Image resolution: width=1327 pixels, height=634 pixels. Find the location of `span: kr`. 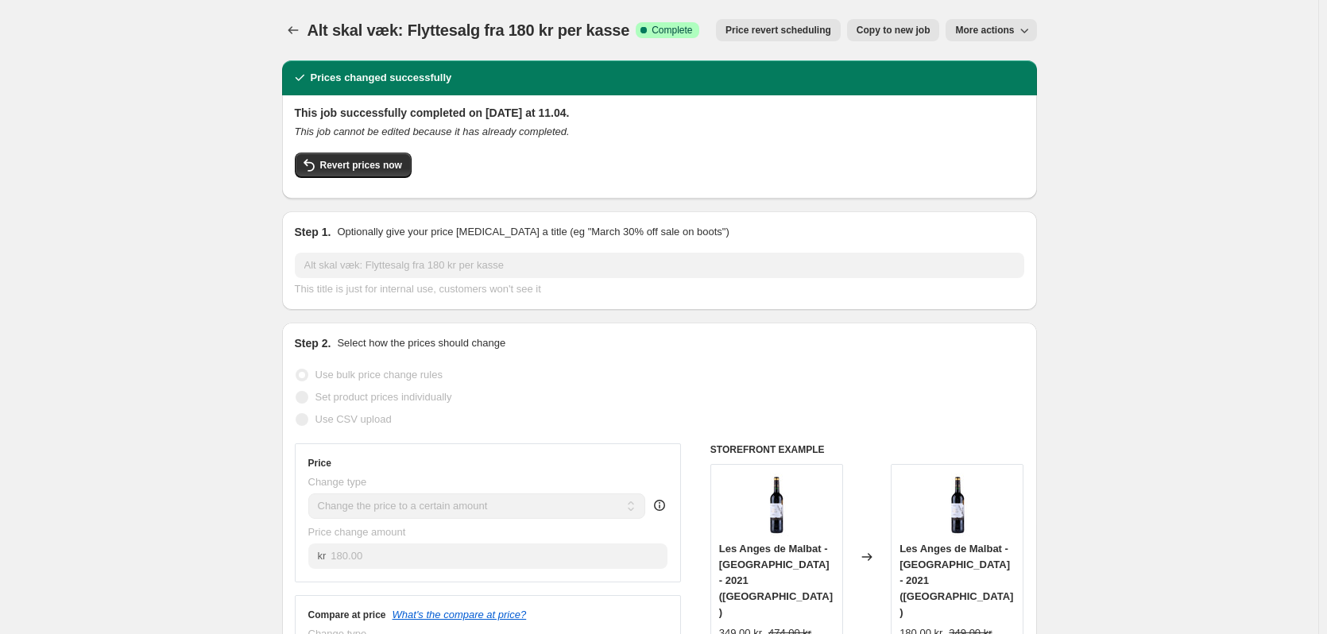

span: kr is located at coordinates (322, 556).